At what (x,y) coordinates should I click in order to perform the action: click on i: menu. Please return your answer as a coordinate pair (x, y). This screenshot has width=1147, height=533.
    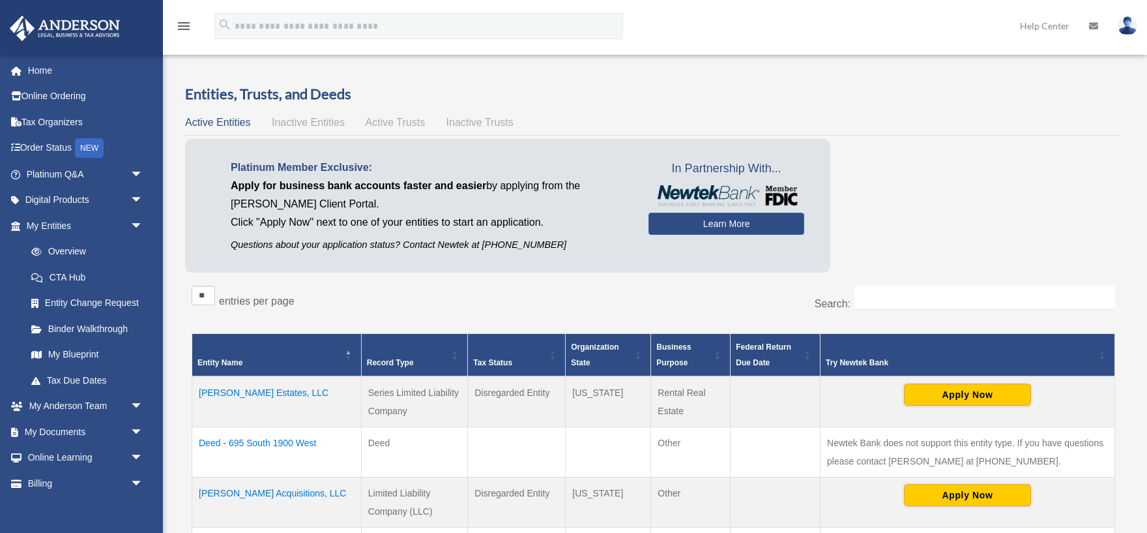
    Looking at the image, I should click on (184, 26).